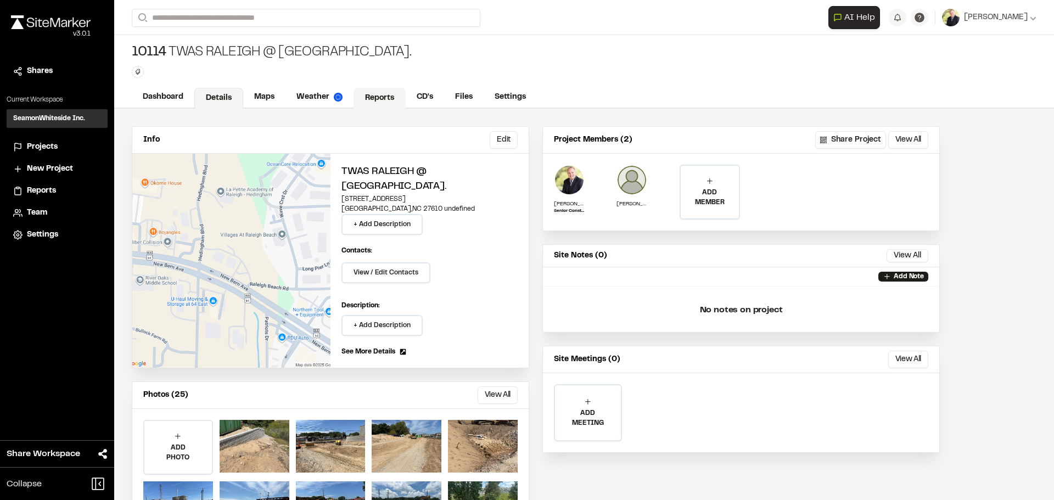 Image resolution: width=1054 pixels, height=500 pixels. Describe the element at coordinates (570, 180) in the screenshot. I see `img: Jim Donahoe` at that location.